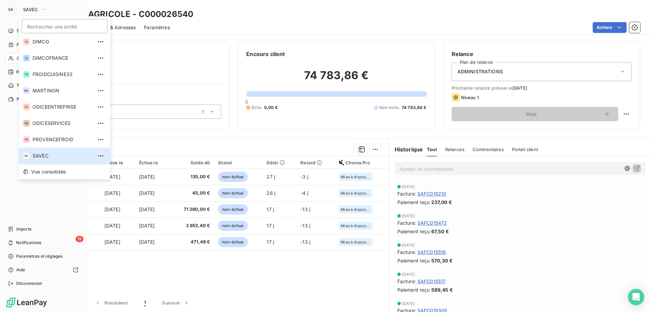 This screenshot has height=312, width=651. I want to click on button: Suivant, so click(176, 302).